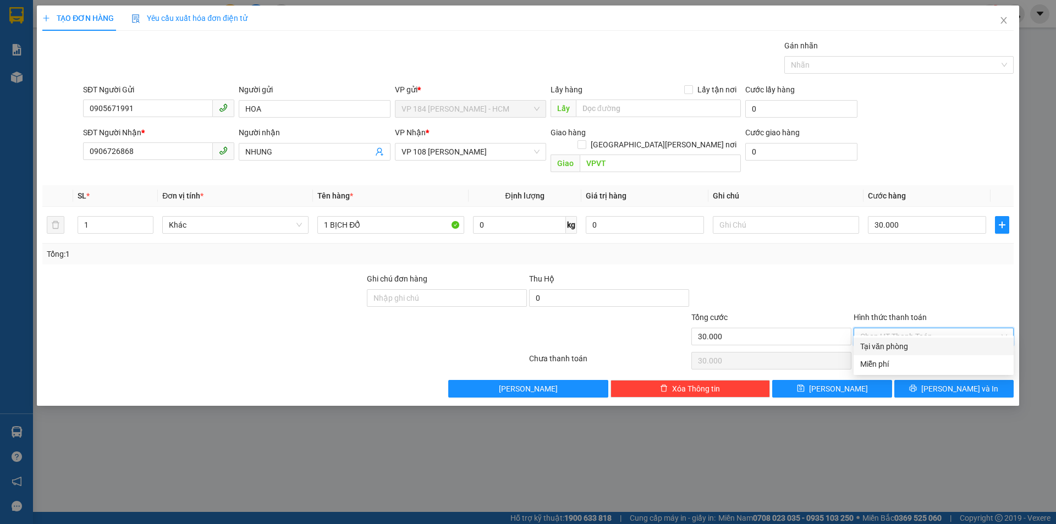 The height and width of the screenshot is (524, 1056). I want to click on input: Cước giao hàng, so click(801, 152).